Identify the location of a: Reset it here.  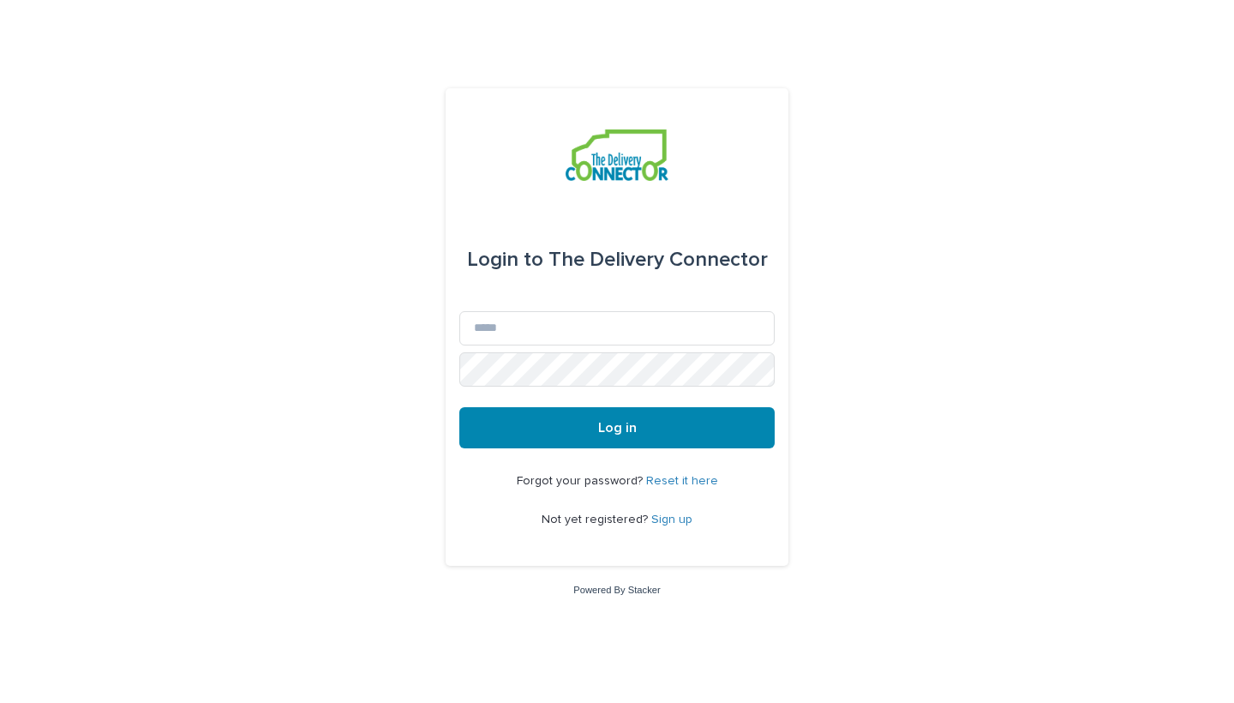
(682, 481).